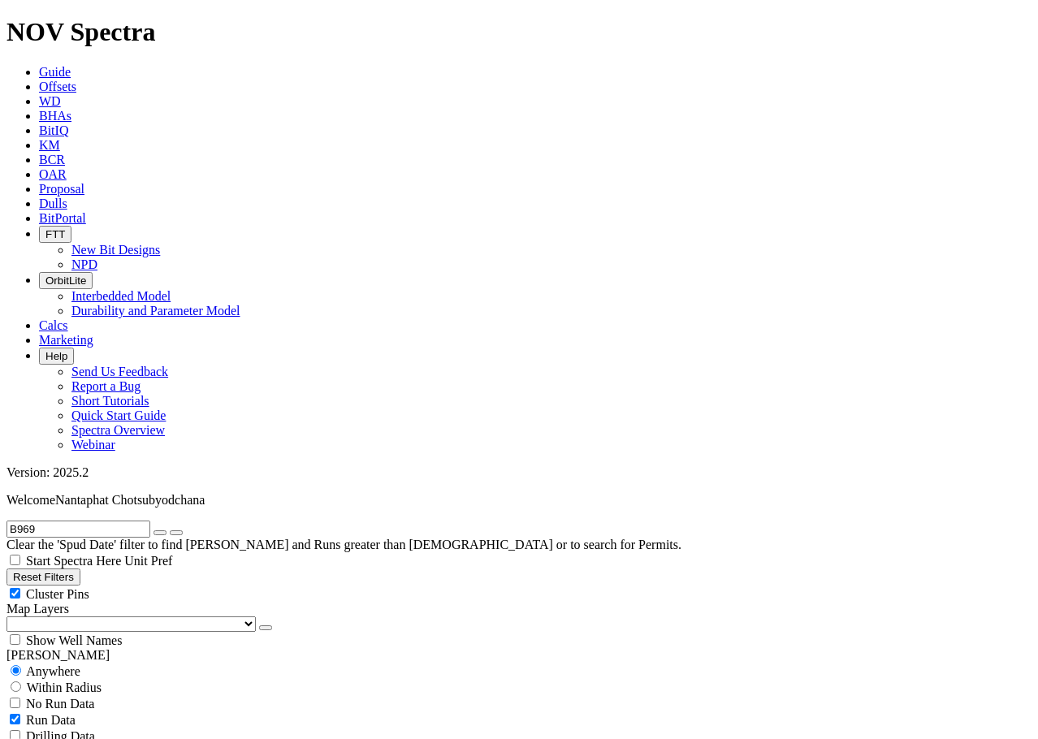 This screenshot has width=1038, height=739. Describe the element at coordinates (58, 86) in the screenshot. I see `a: Offsets` at that location.